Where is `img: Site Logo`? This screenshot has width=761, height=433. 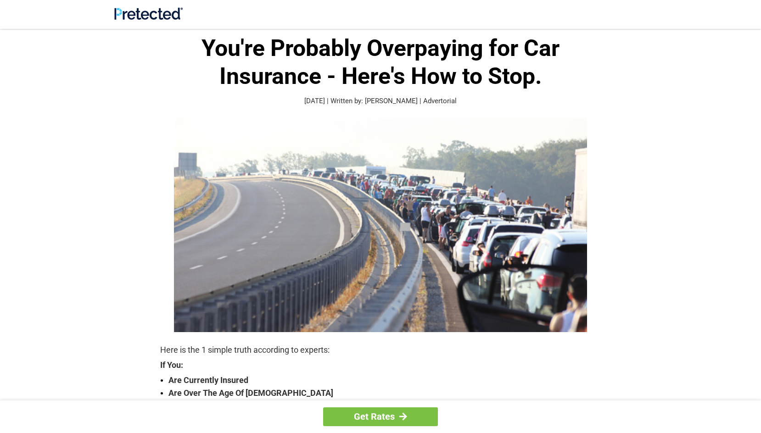
img: Site Logo is located at coordinates (148, 13).